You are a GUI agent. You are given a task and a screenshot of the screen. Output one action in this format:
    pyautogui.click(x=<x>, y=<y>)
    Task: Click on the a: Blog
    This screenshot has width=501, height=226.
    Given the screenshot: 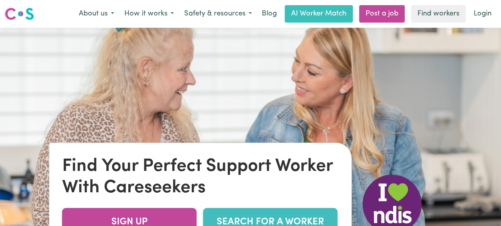 What is the action you would take?
    pyautogui.click(x=269, y=14)
    